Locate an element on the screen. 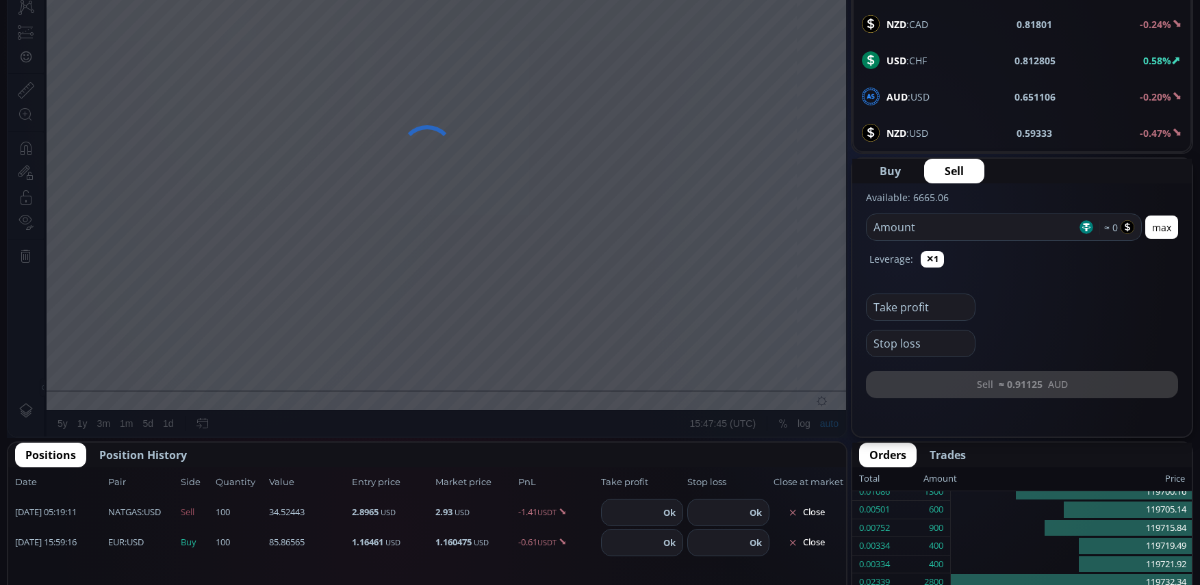 This screenshot has width=1200, height=585. div: 0.00501 is located at coordinates (874, 510).